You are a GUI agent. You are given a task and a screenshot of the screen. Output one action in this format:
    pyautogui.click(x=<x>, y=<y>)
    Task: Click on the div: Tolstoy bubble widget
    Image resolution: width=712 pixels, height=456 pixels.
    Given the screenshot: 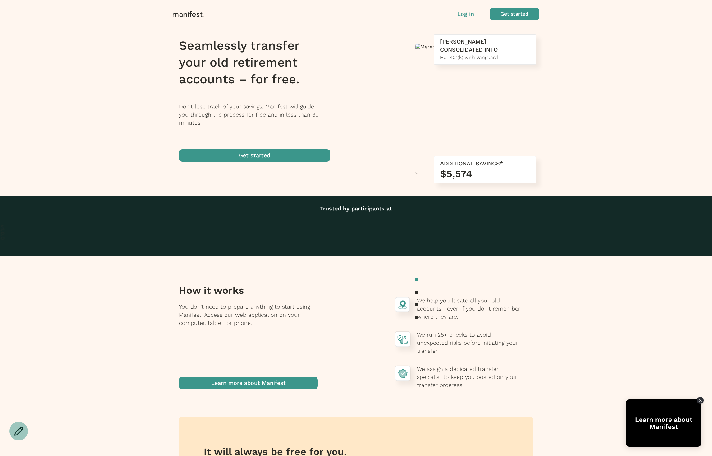 What is the action you would take?
    pyautogui.click(x=664, y=423)
    